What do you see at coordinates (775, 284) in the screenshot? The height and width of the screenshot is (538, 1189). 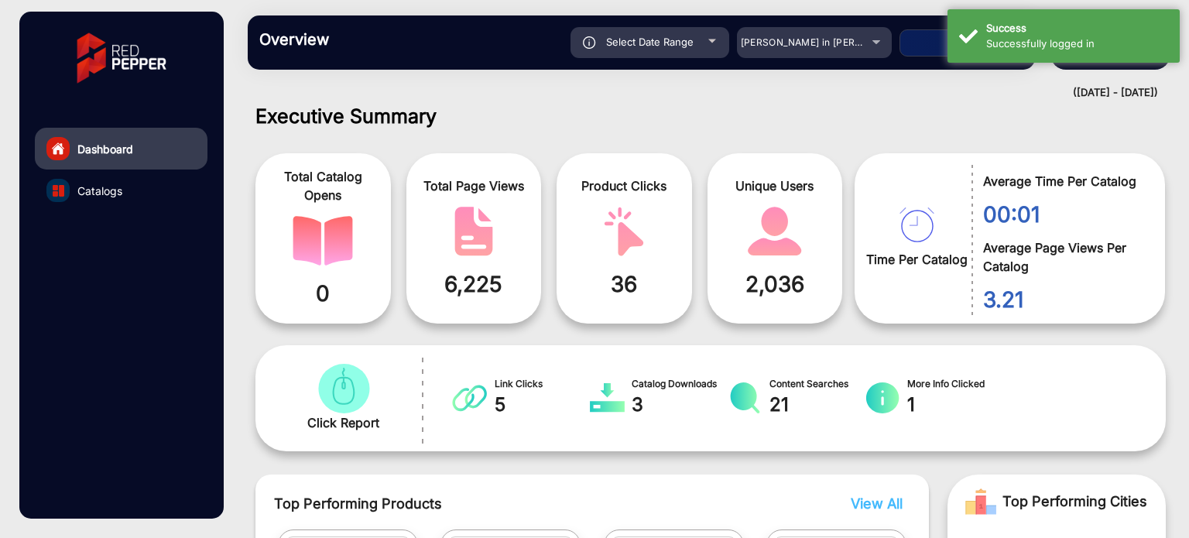 I see `span: 2,036` at bounding box center [775, 284].